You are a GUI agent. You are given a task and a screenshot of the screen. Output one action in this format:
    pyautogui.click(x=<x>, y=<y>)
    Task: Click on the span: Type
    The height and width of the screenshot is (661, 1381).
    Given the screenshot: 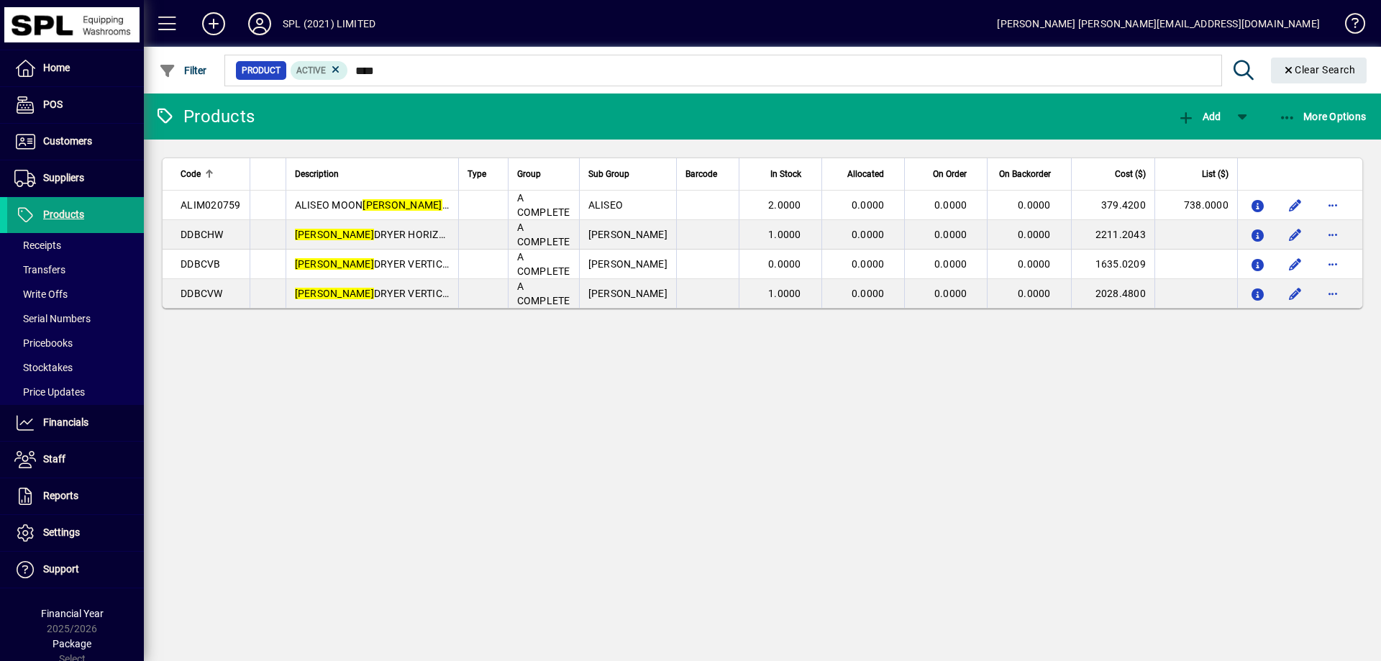 What is the action you would take?
    pyautogui.click(x=477, y=174)
    